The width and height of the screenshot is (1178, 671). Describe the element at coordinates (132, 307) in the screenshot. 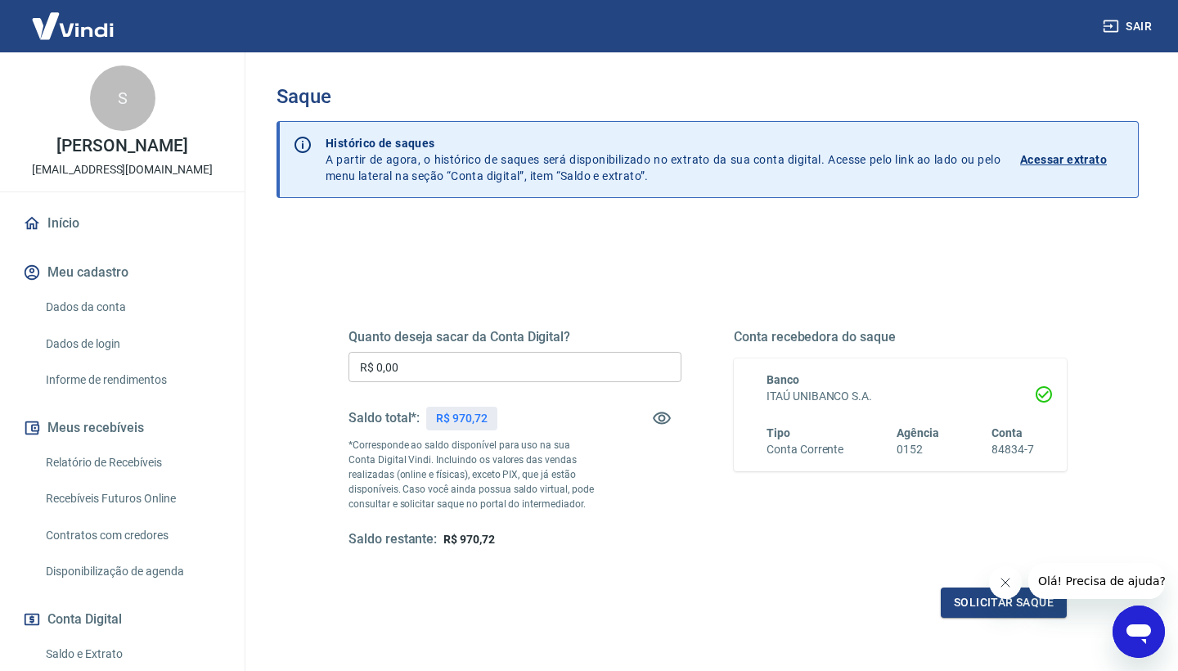

I see `a: Dados da conta` at that location.